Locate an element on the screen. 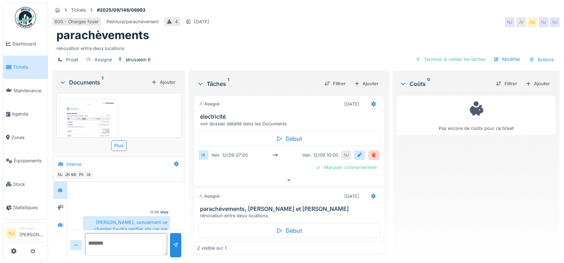  div: JV is located at coordinates (521, 22).